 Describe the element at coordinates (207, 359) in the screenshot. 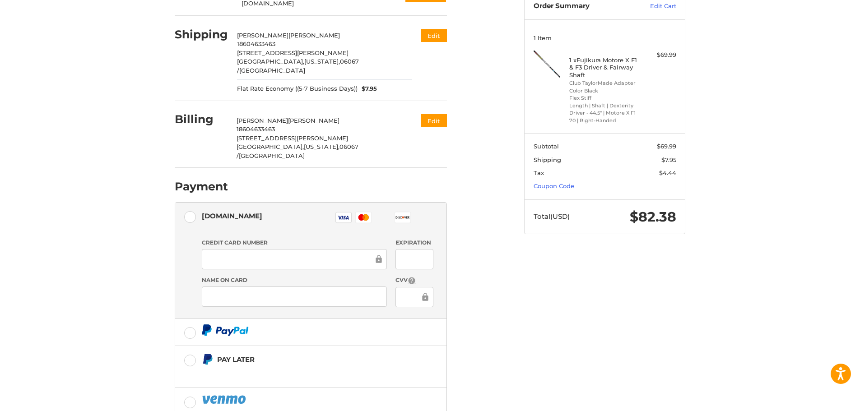

I see `img: Pay Later icon` at that location.